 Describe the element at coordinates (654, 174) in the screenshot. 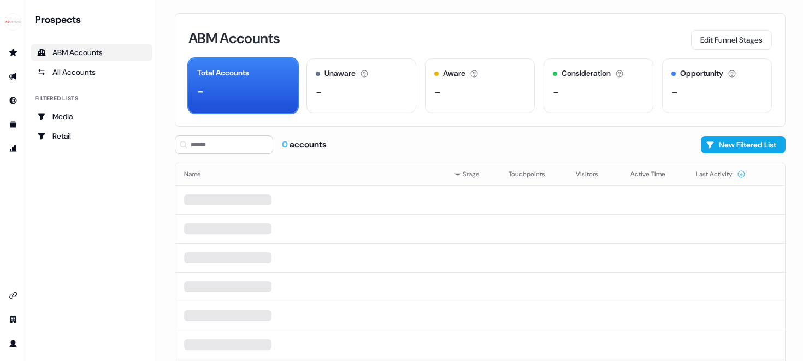

I see `button: Active Time` at that location.